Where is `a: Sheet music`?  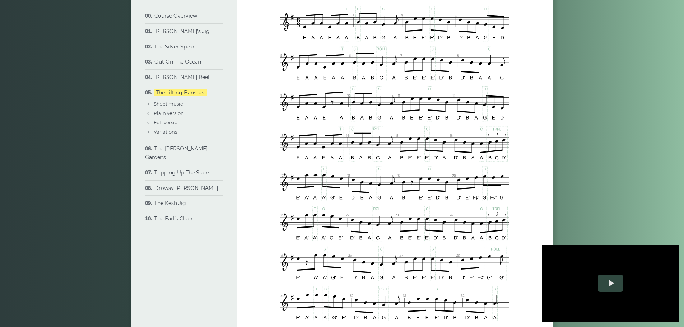
a: Sheet music is located at coordinates (168, 104).